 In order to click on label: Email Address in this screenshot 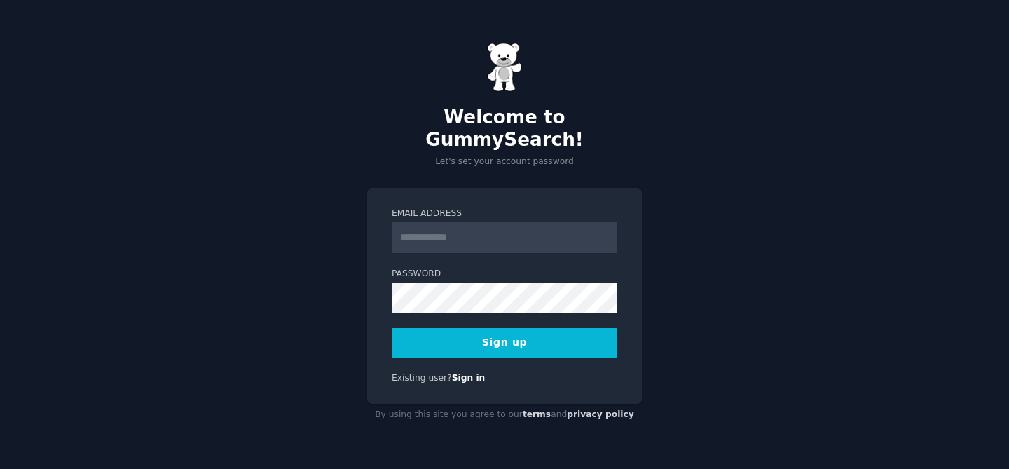, I will do `click(504, 214)`.